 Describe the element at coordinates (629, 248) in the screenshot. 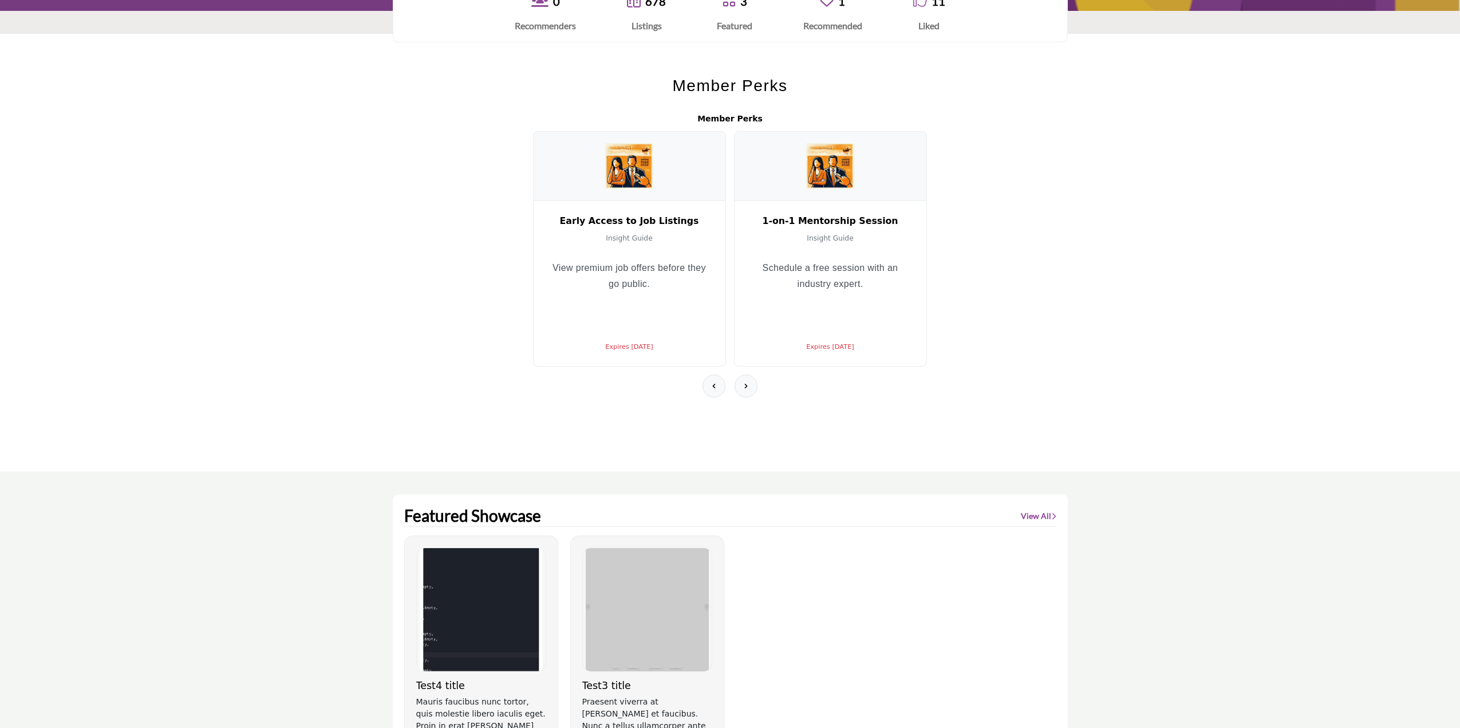

I see `a: Insight Guide Early Access to Job Listings Insight Guide View premium job offers before they go p...` at that location.